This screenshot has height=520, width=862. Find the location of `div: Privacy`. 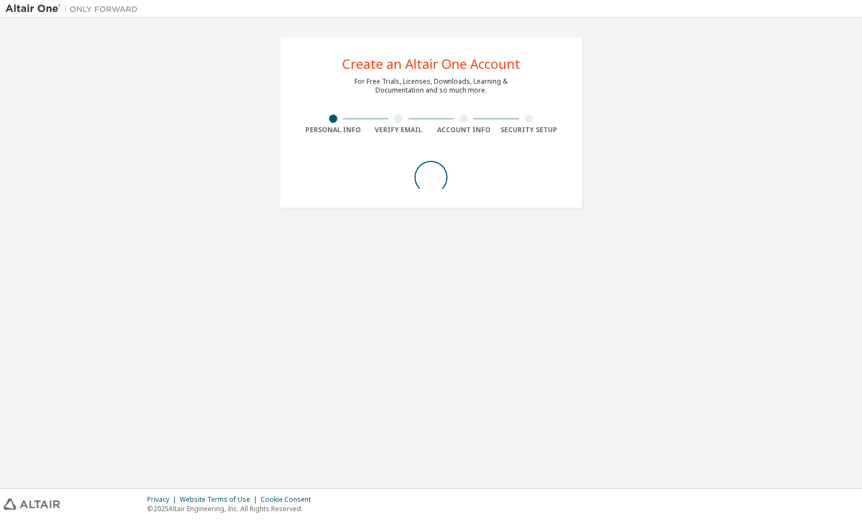

div: Privacy is located at coordinates (163, 500).